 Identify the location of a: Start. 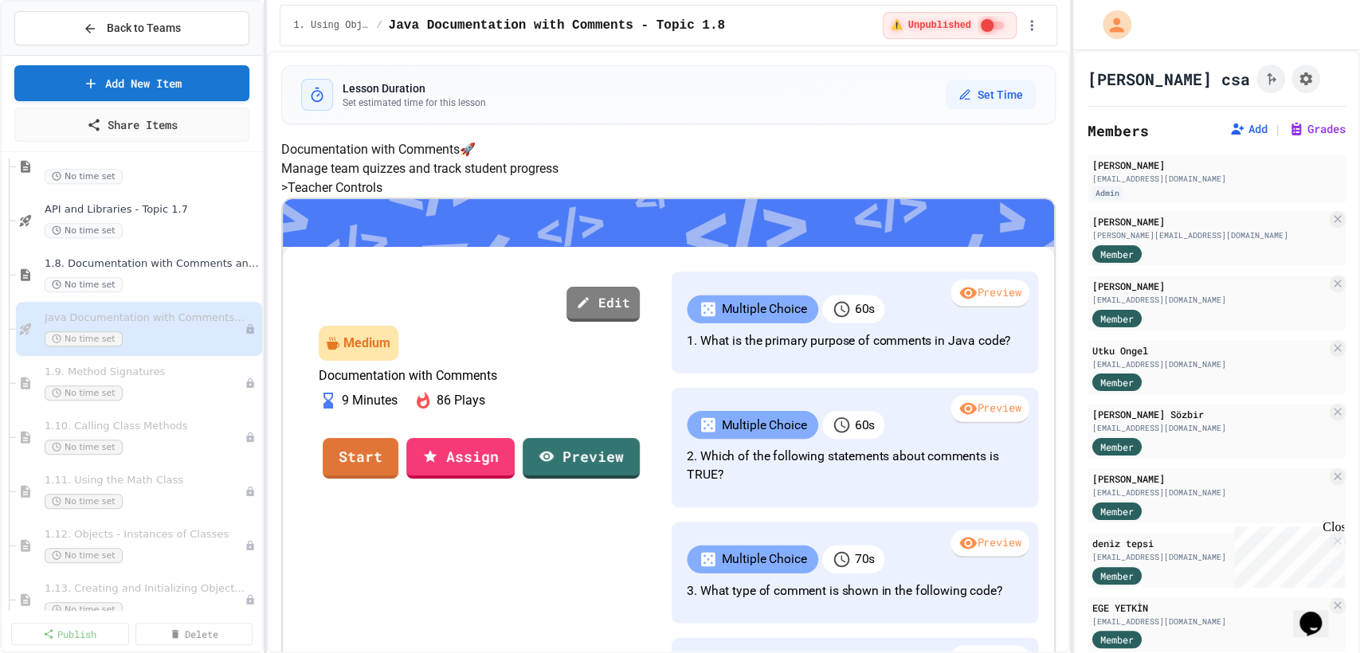
(360, 458).